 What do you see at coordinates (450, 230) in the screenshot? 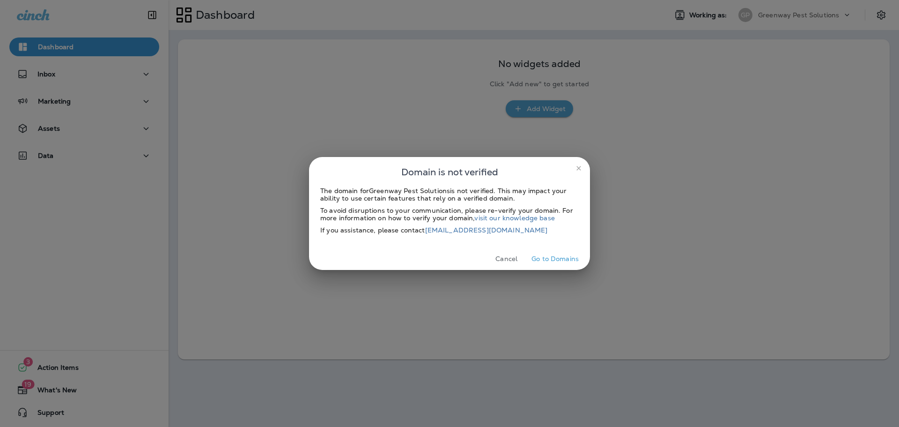
I see `div: If you assistance, please contact` at bounding box center [450, 230].